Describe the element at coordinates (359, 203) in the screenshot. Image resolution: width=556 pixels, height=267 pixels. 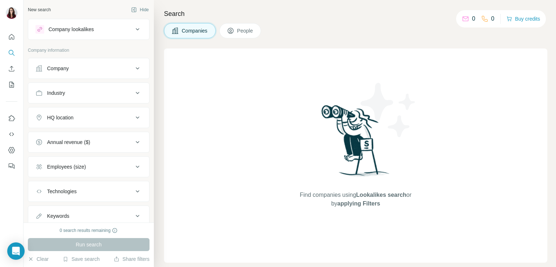
I see `span: applying Filters` at that location.